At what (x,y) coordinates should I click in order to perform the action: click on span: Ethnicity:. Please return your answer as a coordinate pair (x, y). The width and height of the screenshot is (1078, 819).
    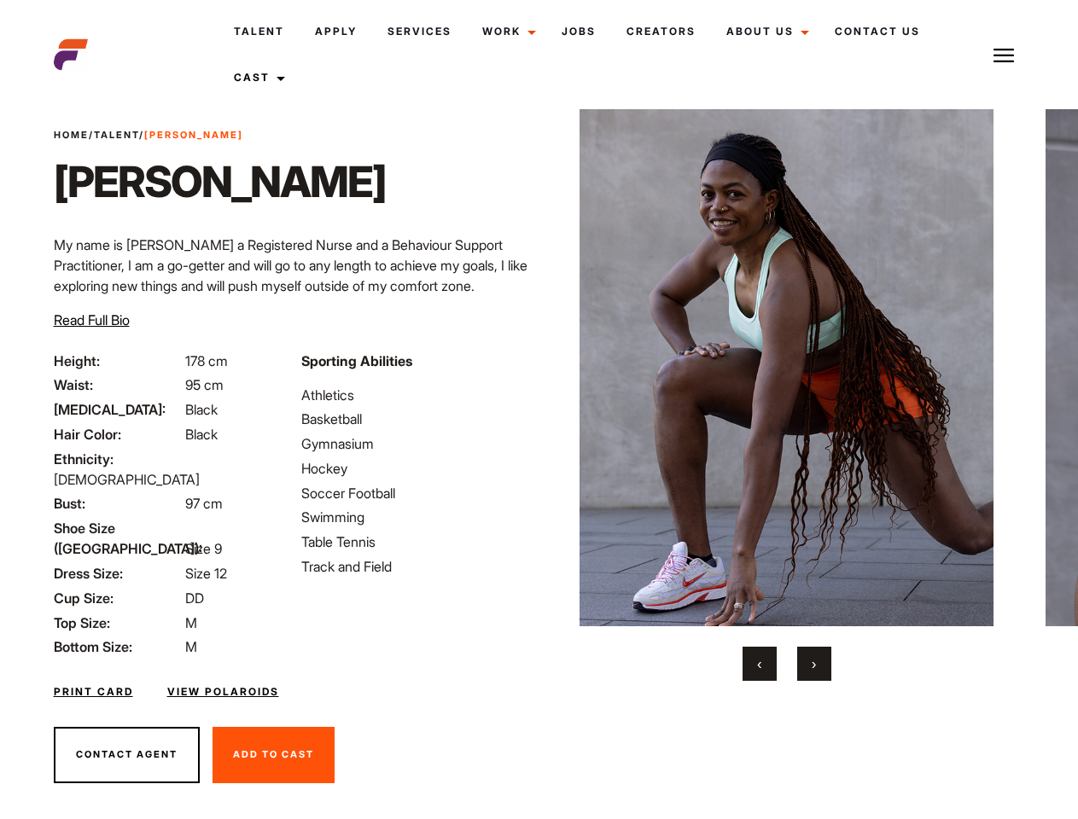
    Looking at the image, I should click on (118, 459).